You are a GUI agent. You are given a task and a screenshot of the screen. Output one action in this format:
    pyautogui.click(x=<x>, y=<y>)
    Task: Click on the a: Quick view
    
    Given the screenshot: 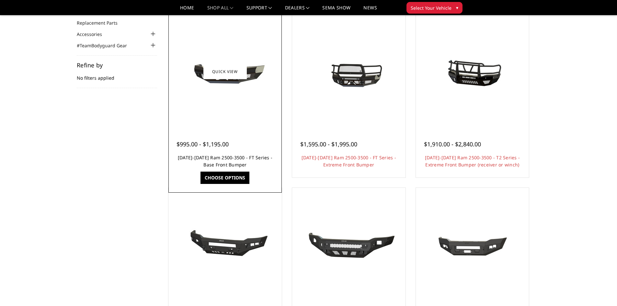 What is the action you would take?
    pyautogui.click(x=225, y=71)
    